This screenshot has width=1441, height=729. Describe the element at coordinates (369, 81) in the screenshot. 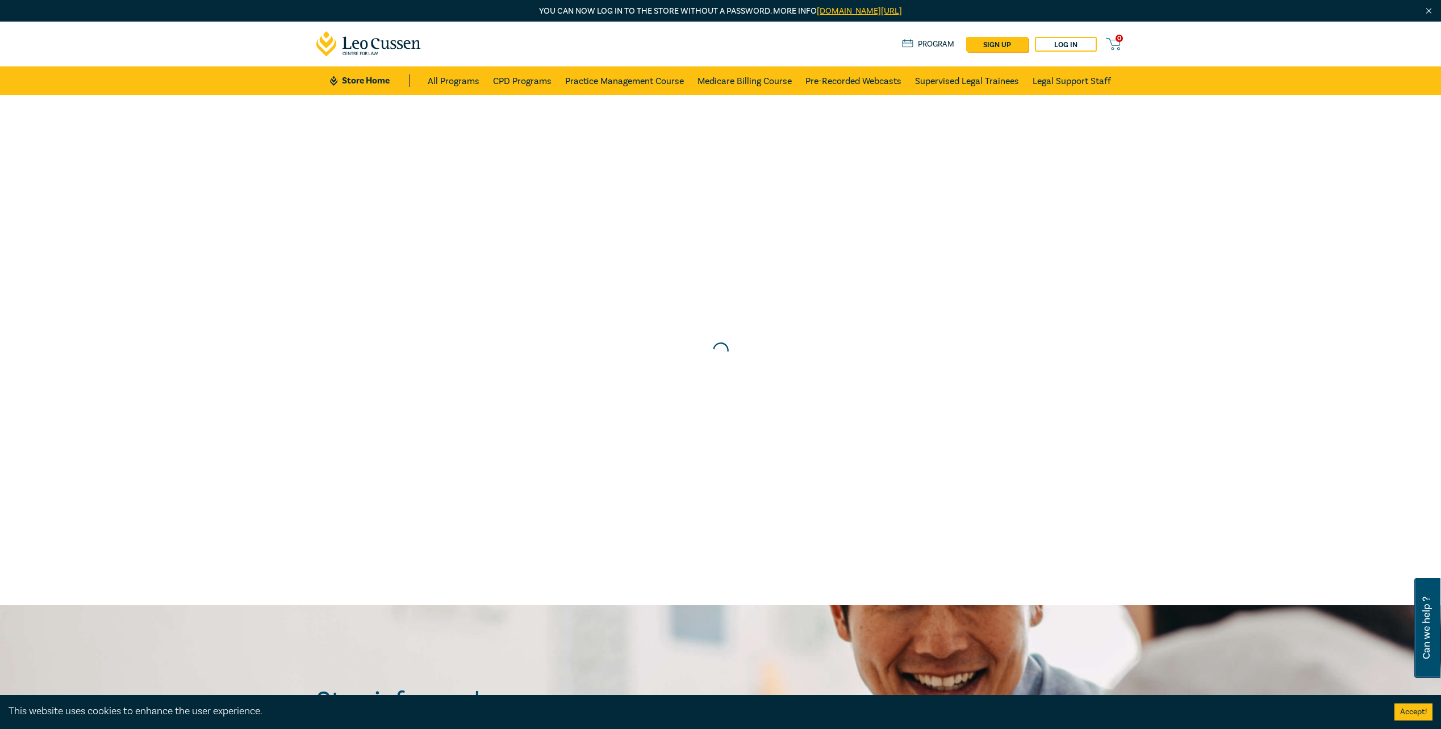

I see `a: Store Home` at that location.